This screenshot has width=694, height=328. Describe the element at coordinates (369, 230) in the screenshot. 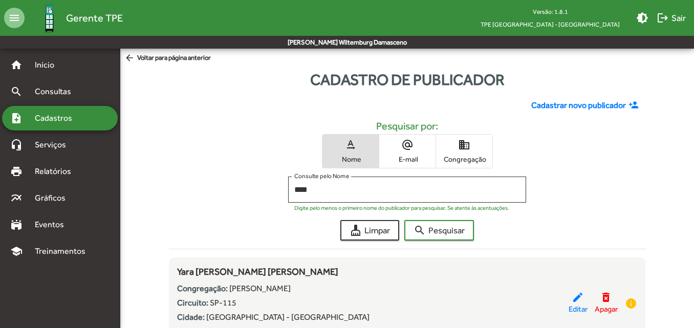

I see `span: Limpar` at that location.